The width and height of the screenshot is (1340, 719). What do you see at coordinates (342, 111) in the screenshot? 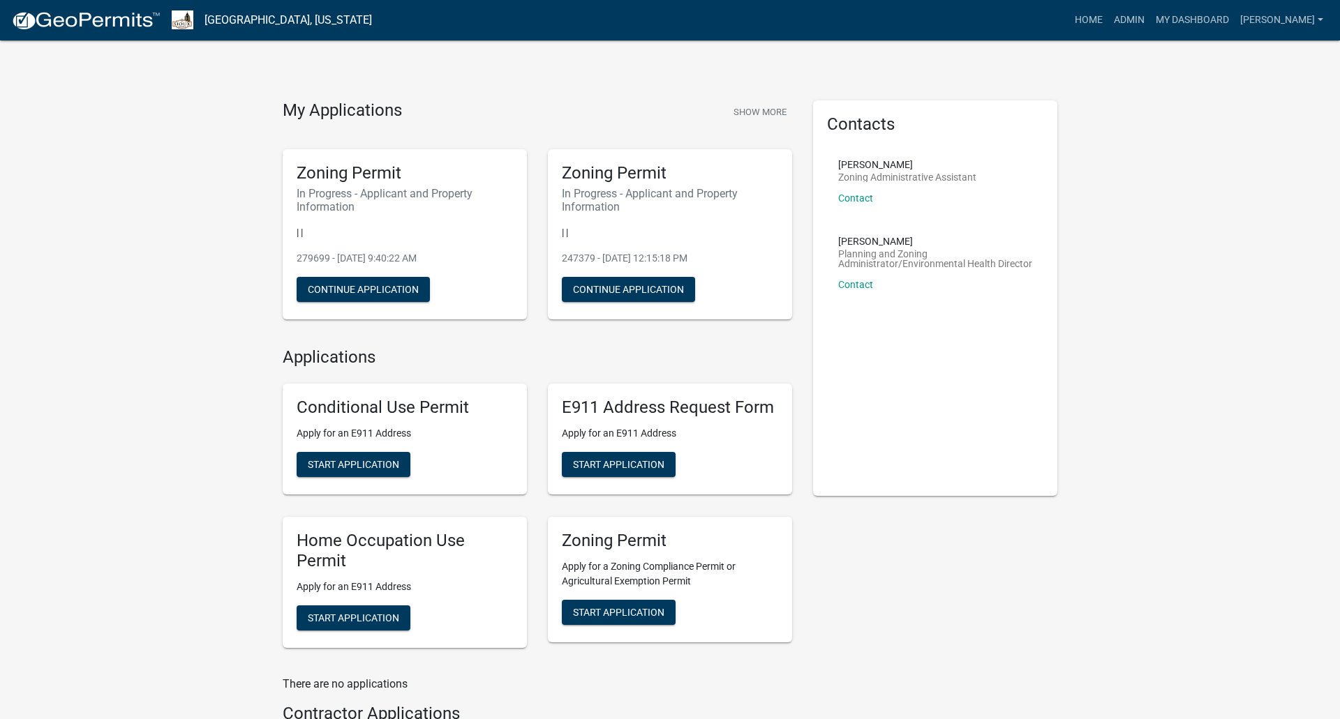
I see `h4: My Applications` at bounding box center [342, 111].